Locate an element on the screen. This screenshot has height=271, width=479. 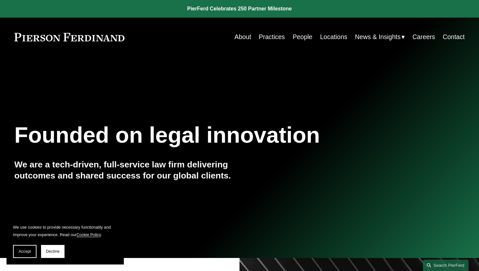
a: folder dropdown is located at coordinates (379, 37).